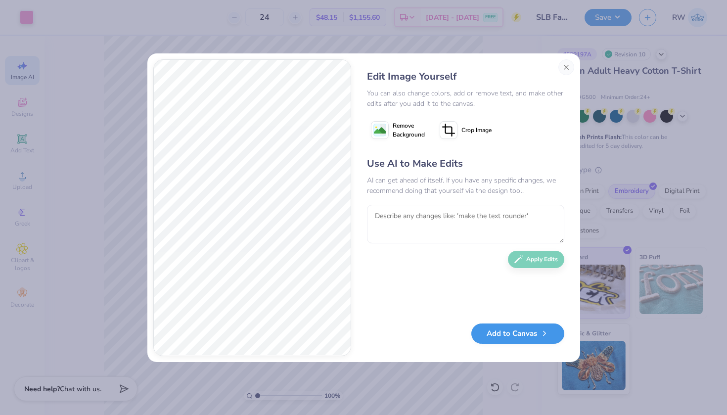 The width and height of the screenshot is (727, 415). Describe the element at coordinates (409, 130) in the screenshot. I see `span: Remove Background` at that location.